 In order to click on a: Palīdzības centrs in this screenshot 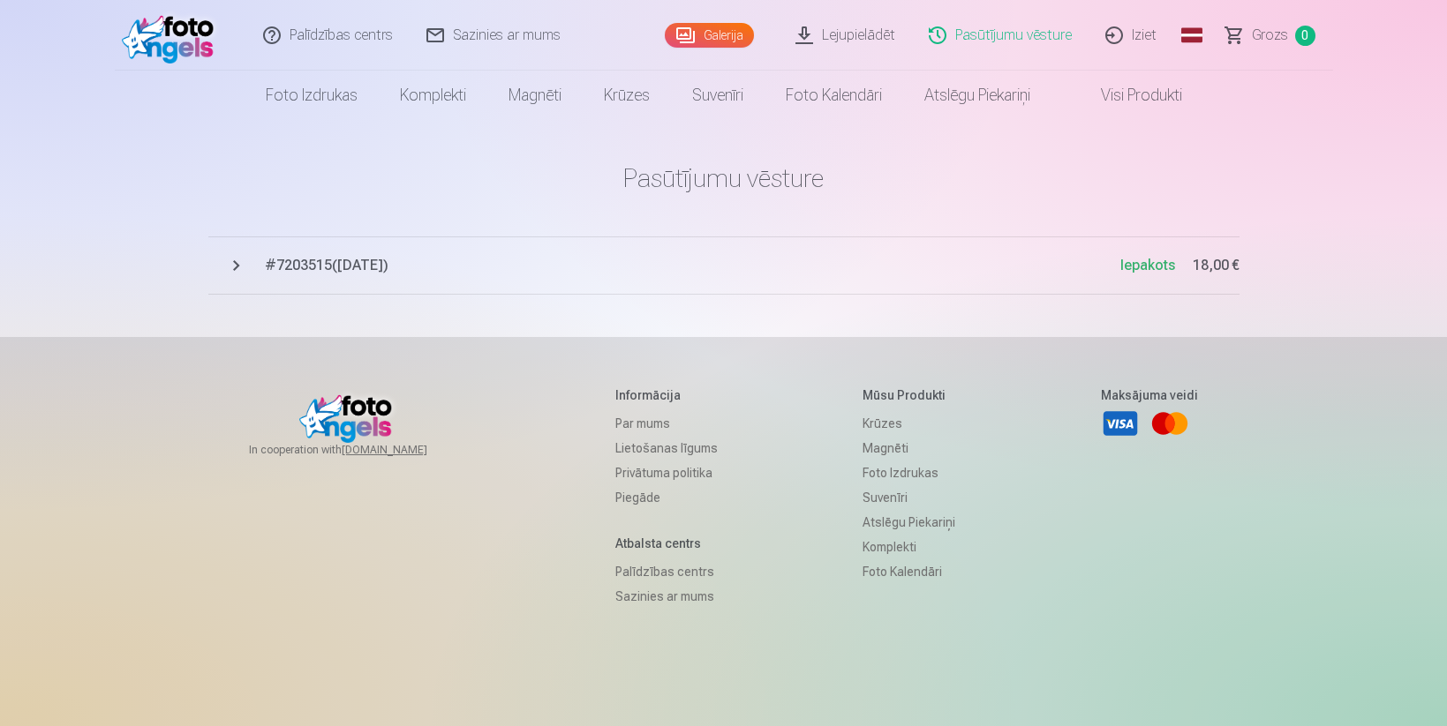, I will do `click(666, 572)`.